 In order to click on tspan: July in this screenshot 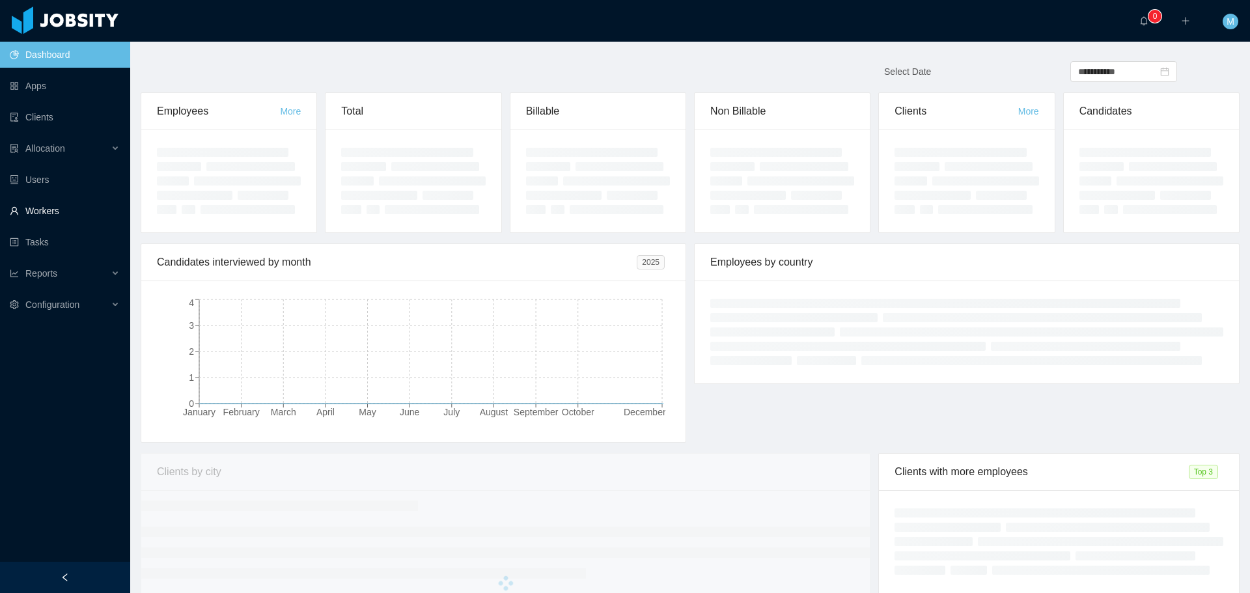, I will do `click(451, 412)`.